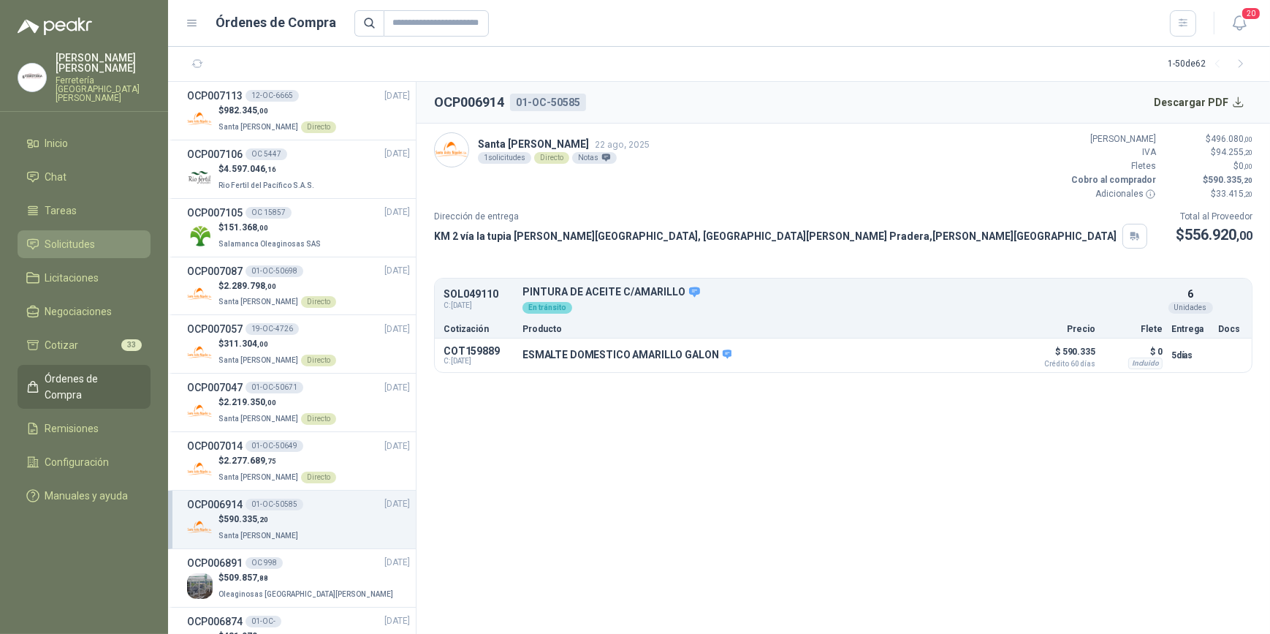 The image size is (1270, 634). Describe the element at coordinates (1191, 355) in the screenshot. I see `p: 5 días` at that location.